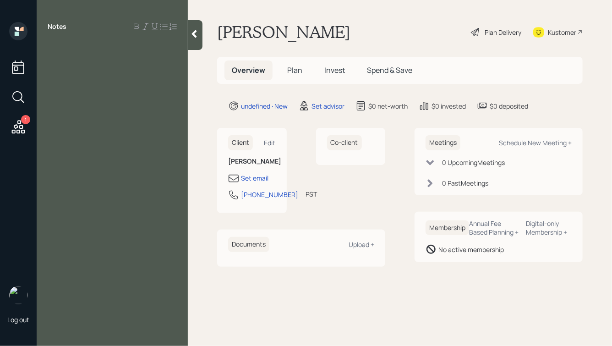 The height and width of the screenshot is (346, 612). What do you see at coordinates (264, 106) in the screenshot?
I see `div: undefined · New` at bounding box center [264, 106].